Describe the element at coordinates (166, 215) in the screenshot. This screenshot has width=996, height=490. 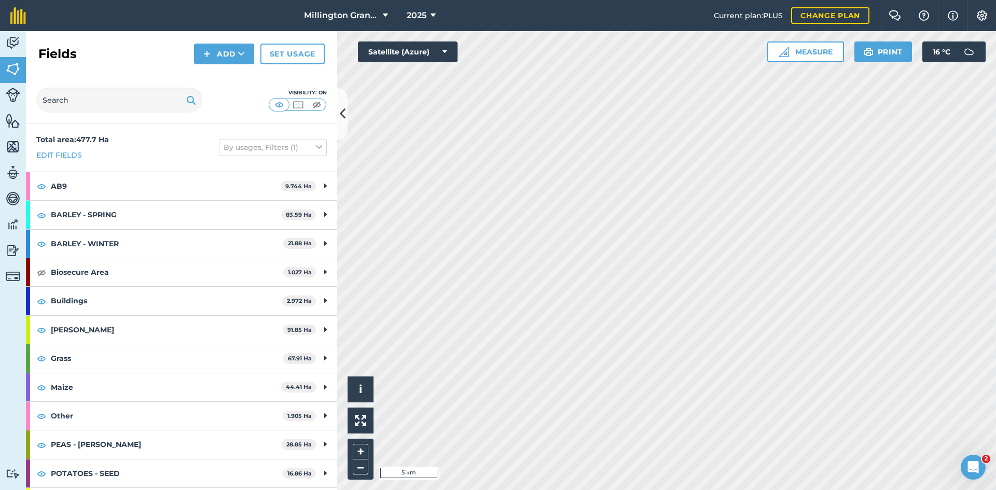
I see `strong: BARLEY - SPRING` at that location.